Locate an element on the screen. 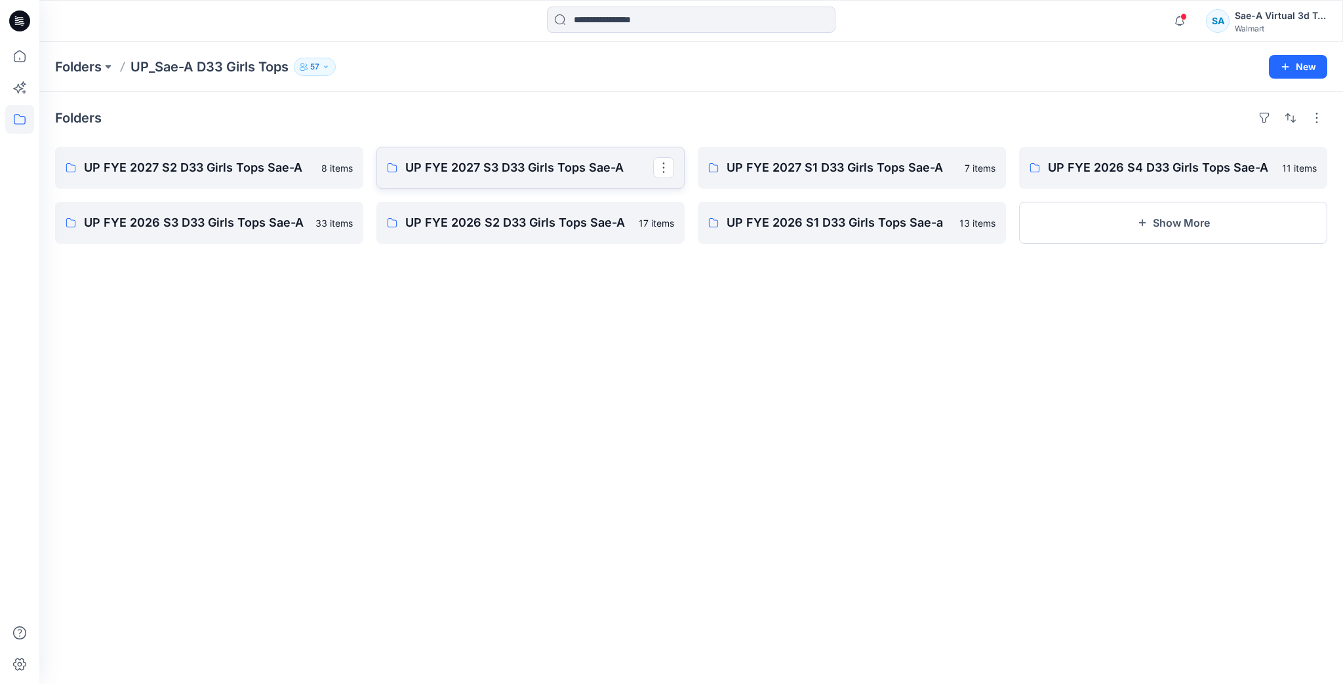 The width and height of the screenshot is (1343, 684). a: UP FYE 2026 S1 D33 Girls Tops Sae-a13 items is located at coordinates (852, 223).